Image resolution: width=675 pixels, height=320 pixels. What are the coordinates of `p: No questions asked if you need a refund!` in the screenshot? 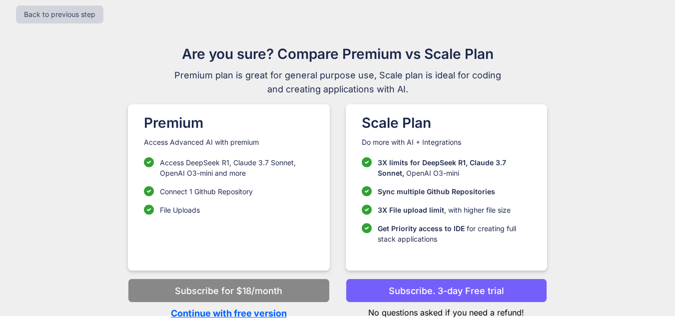 It's located at (446, 311).